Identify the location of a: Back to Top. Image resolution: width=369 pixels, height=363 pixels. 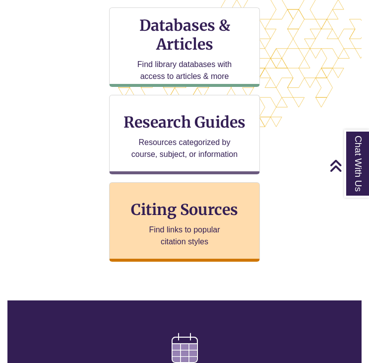
(348, 165).